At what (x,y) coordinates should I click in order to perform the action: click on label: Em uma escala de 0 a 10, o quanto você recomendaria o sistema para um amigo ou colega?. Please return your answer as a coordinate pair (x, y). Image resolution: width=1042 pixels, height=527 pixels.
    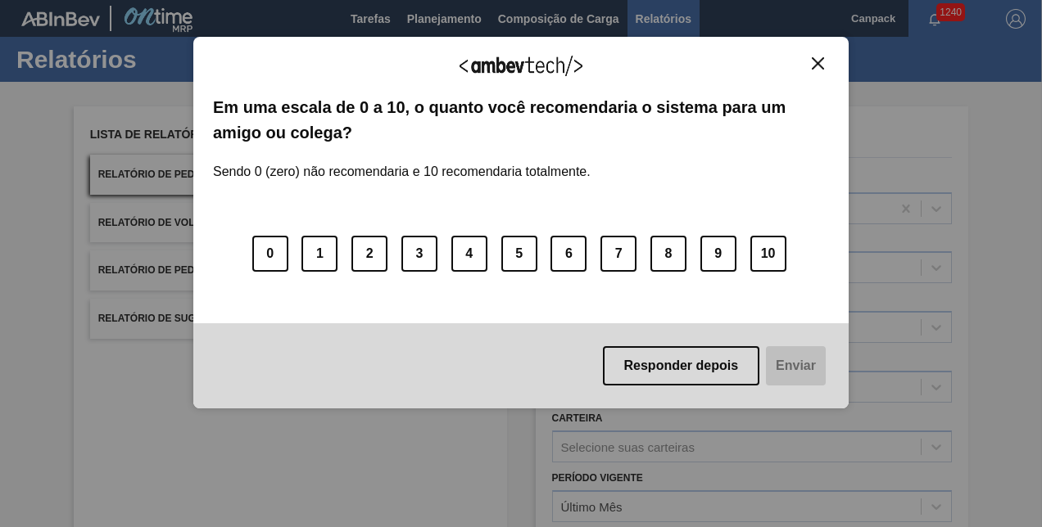
    Looking at the image, I should click on (521, 120).